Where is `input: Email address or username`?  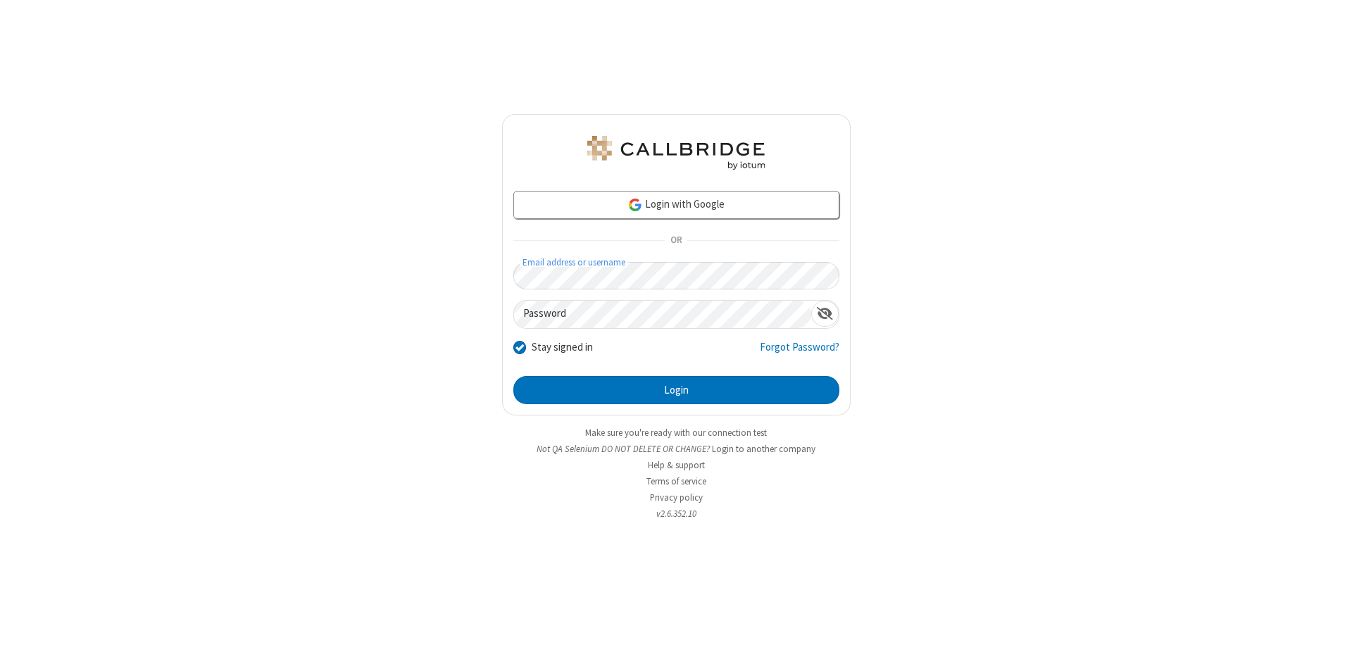
input: Email address or username is located at coordinates (676, 275).